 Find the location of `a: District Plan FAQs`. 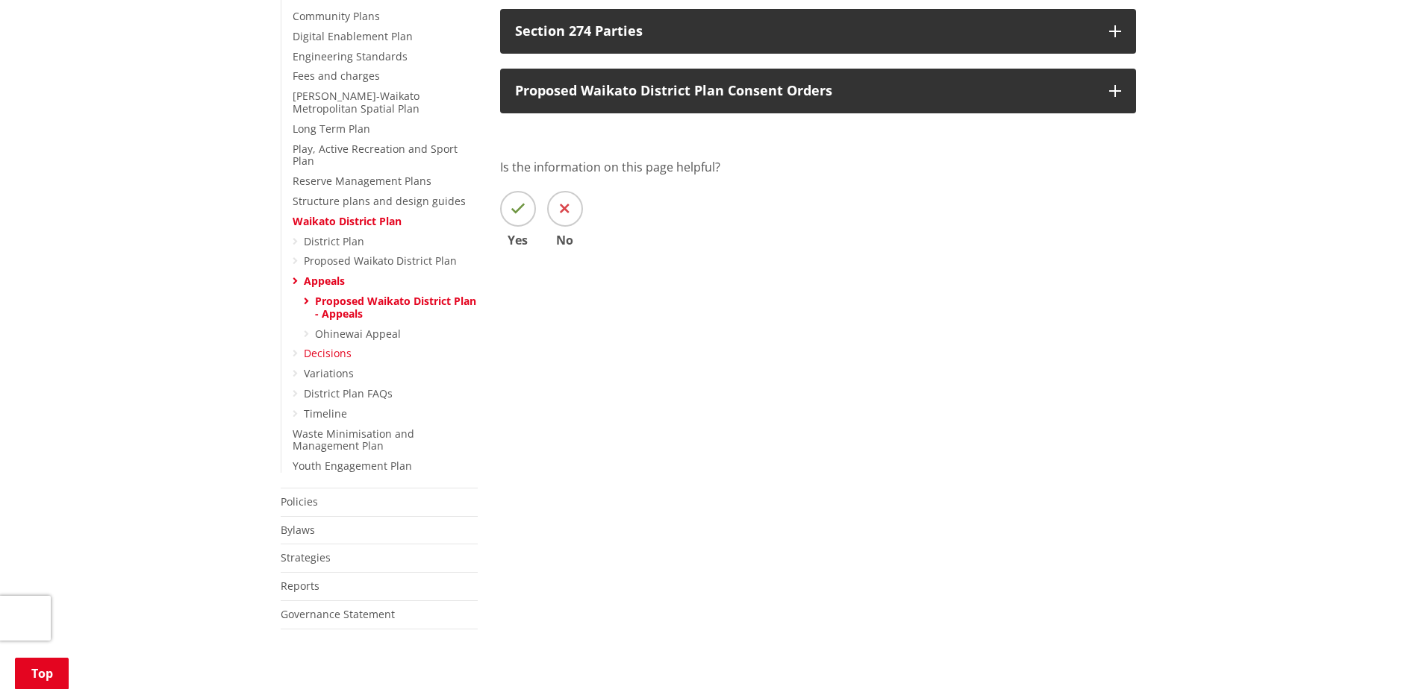

a: District Plan FAQs is located at coordinates (348, 393).